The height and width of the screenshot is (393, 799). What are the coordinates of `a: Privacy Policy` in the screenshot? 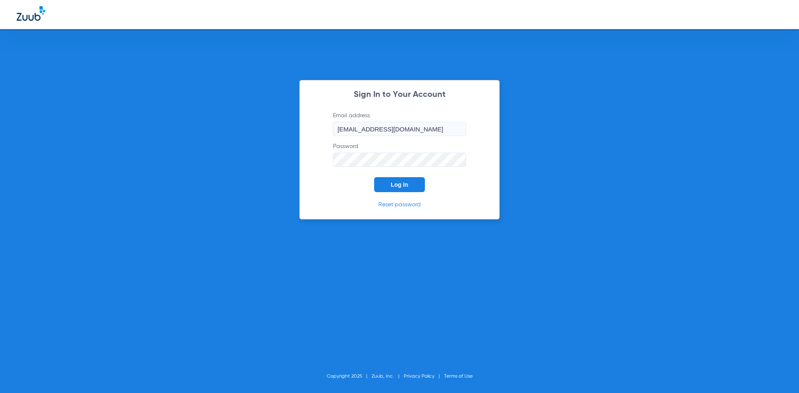 It's located at (419, 377).